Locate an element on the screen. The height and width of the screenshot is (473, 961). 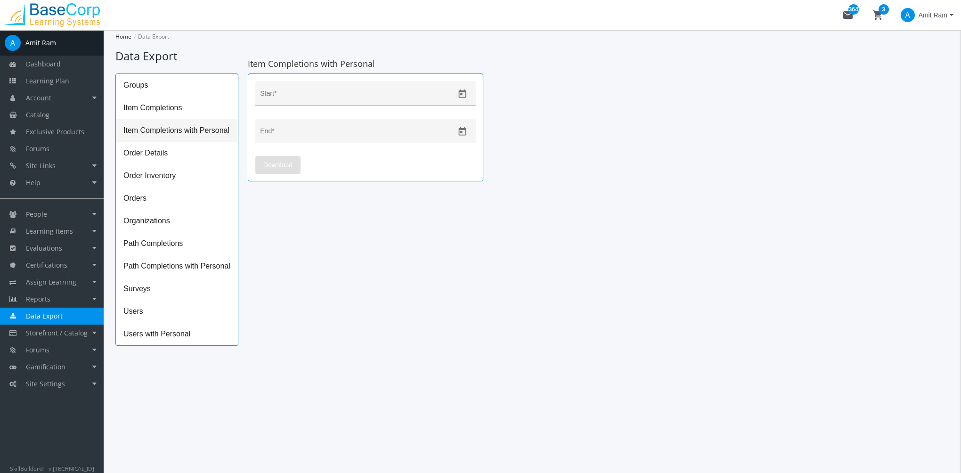
span: Exclusive Products is located at coordinates (55, 131).